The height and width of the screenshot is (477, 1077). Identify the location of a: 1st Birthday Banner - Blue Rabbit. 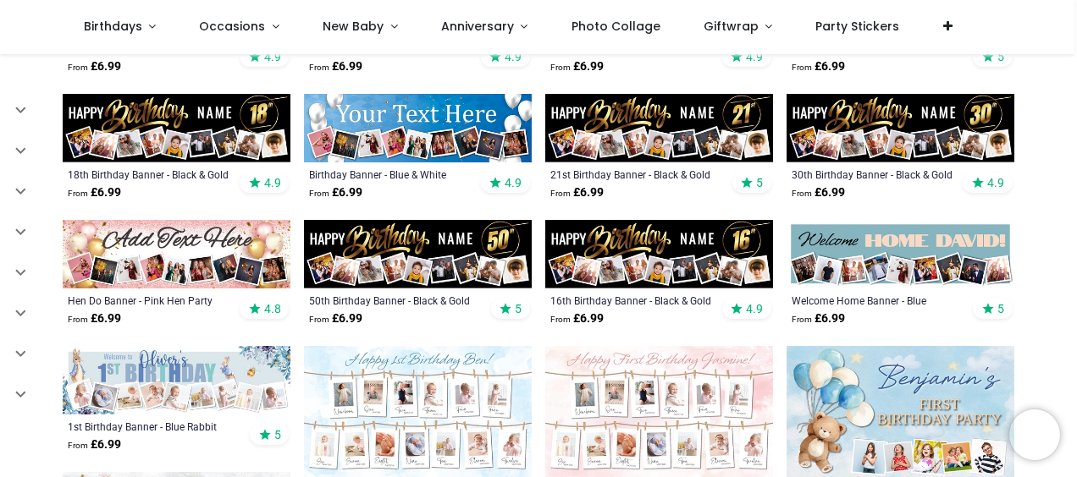
(154, 427).